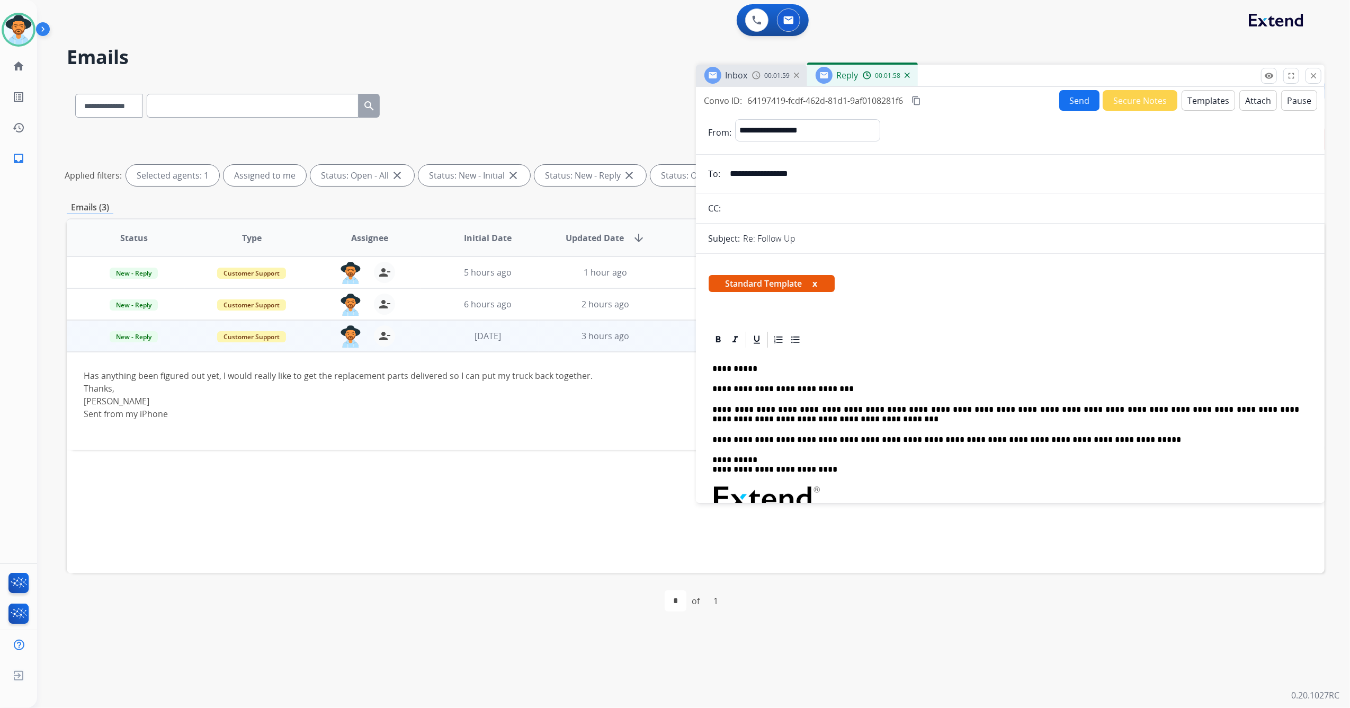 This screenshot has height=708, width=1350. What do you see at coordinates (815, 283) in the screenshot?
I see `button: x` at bounding box center [815, 283].